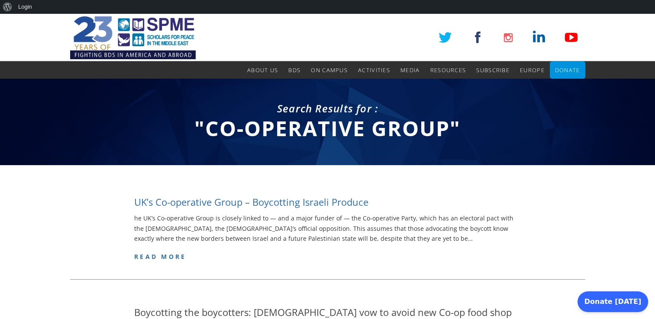 This screenshot has height=319, width=655. I want to click on span: About Us, so click(262, 70).